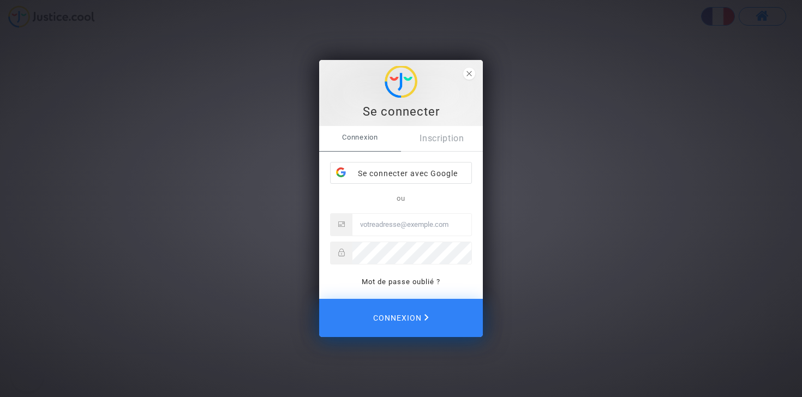  I want to click on a: Inscription, so click(442, 139).